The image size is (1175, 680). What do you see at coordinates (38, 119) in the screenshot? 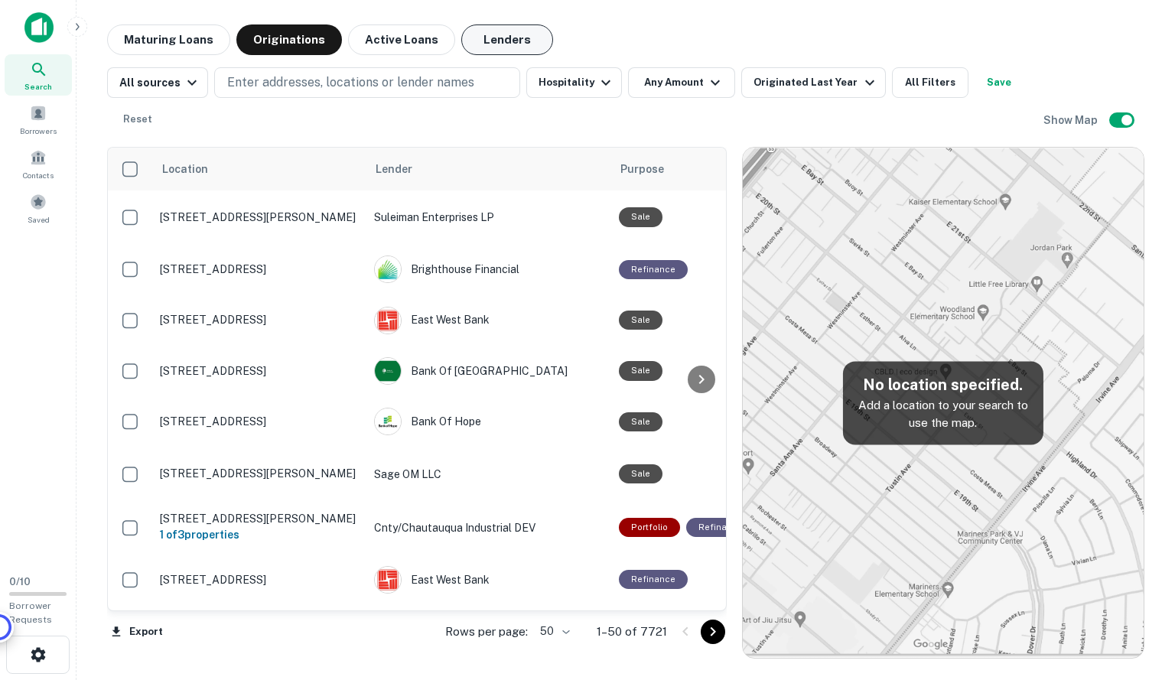
I see `a: Borrowers` at bounding box center [38, 119].